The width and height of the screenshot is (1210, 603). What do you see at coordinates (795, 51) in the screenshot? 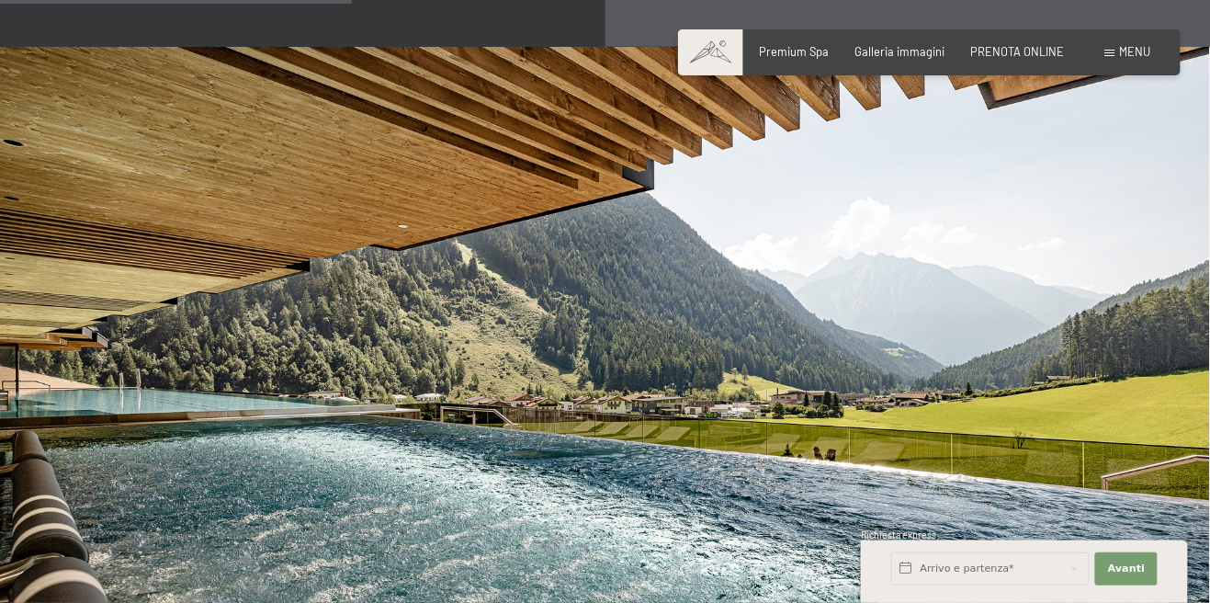
I see `a: Premium Spa` at bounding box center [795, 51].